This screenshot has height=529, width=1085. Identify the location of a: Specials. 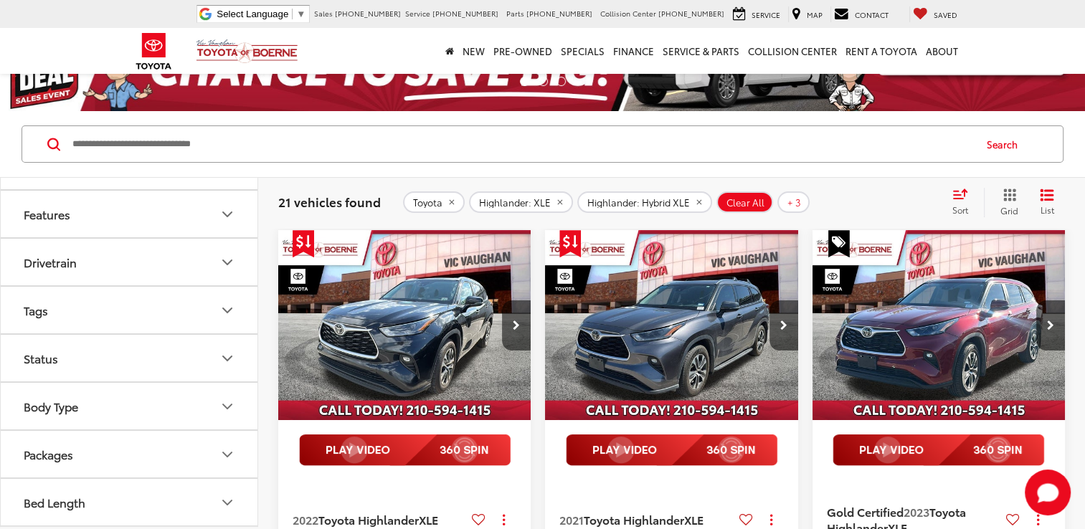
(582, 51).